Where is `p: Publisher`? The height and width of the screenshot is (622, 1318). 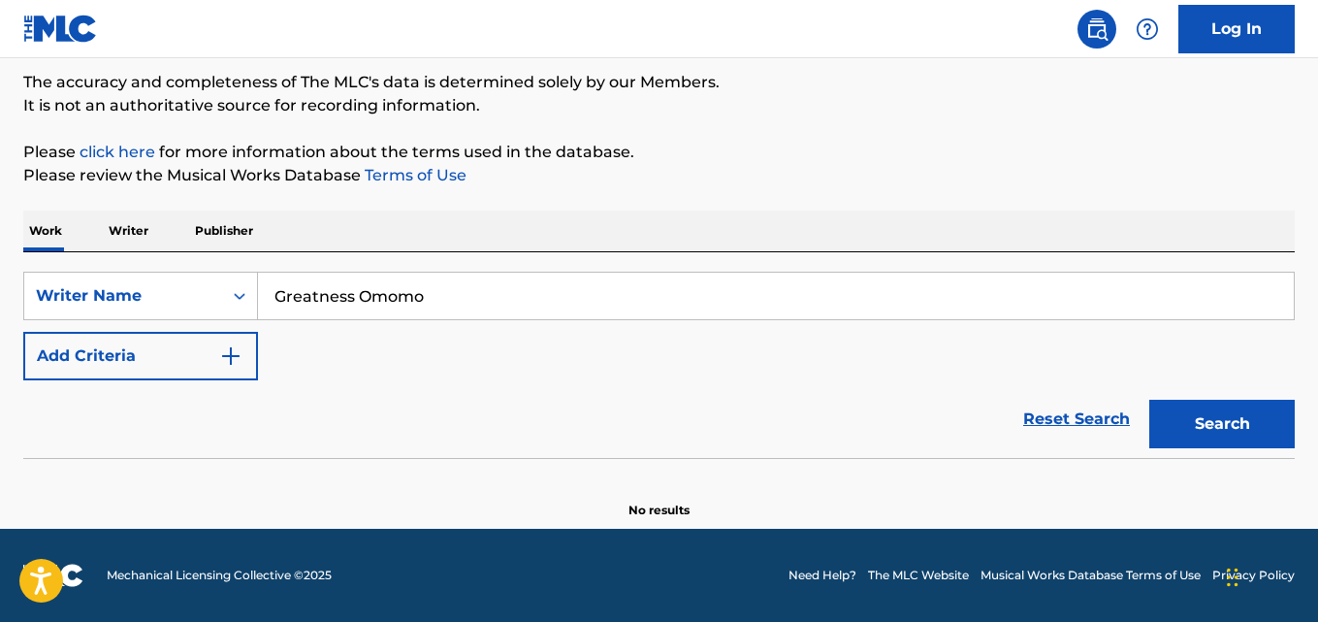 p: Publisher is located at coordinates (224, 231).